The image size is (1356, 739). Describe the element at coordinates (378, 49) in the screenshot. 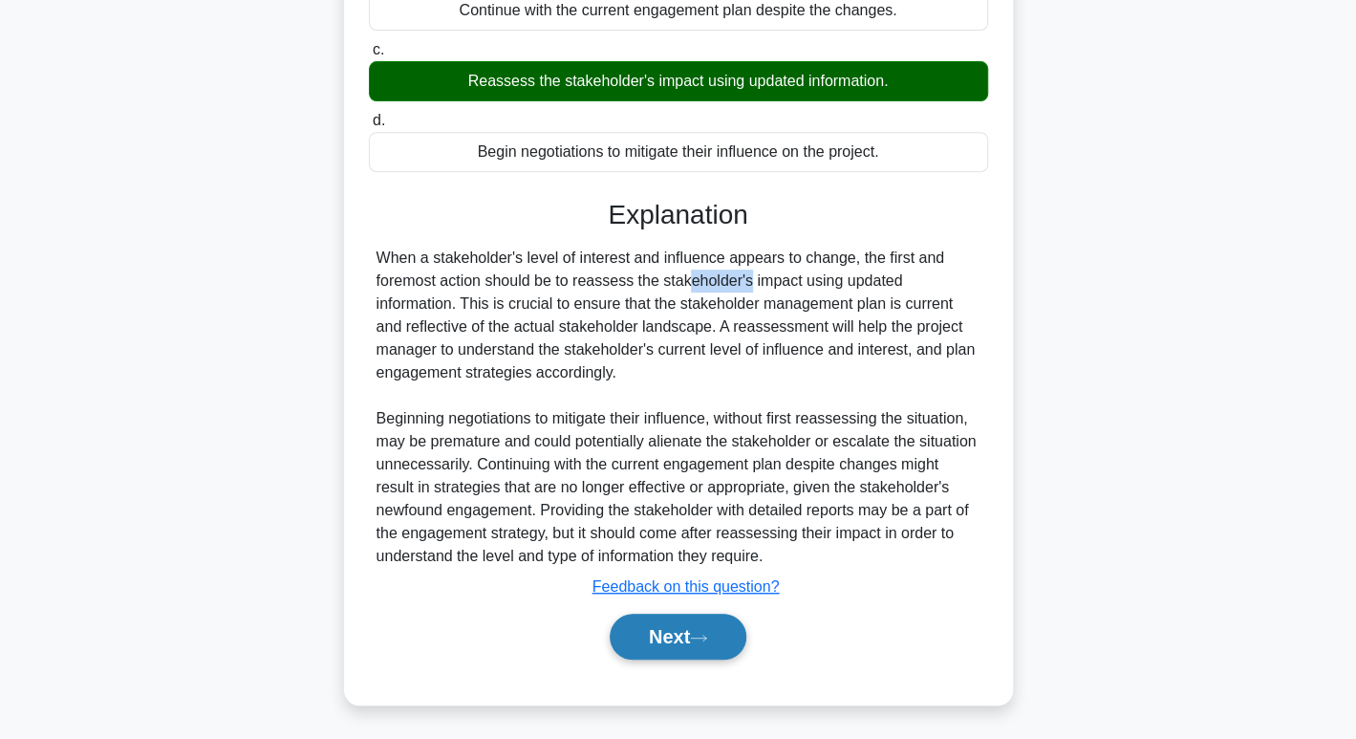

I see `span: c.` at that location.